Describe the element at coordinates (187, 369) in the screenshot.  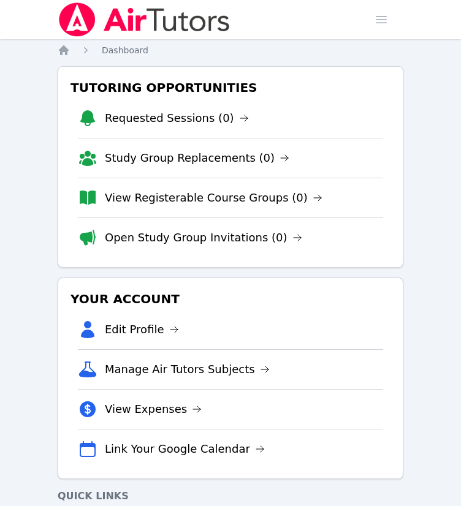
I see `a: Manage Air Tutors Subjects` at that location.